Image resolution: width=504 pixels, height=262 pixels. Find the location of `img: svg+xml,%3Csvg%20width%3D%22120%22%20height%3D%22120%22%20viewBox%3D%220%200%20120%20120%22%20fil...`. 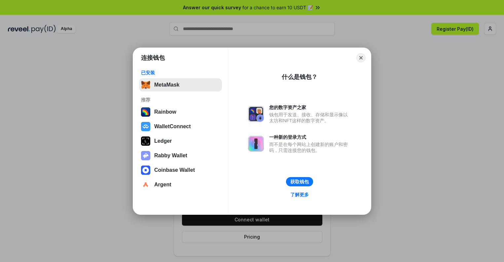

img: svg+xml,%3Csvg%20width%3D%22120%22%20height%3D%22120%22%20viewBox%3D%220%200%20120%20120%22%20fil... is located at coordinates (146, 112).